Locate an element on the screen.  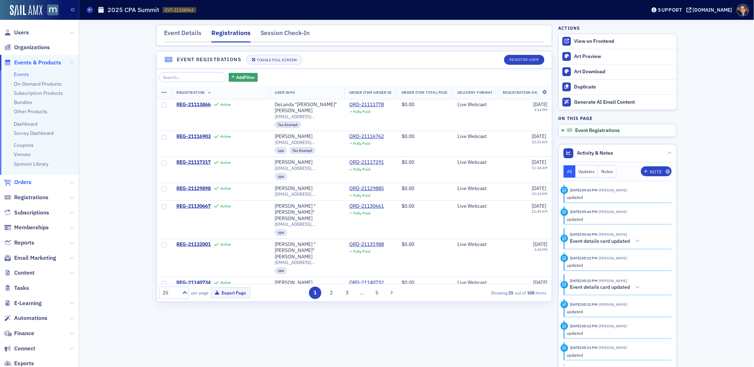
a: Finance is located at coordinates (19, 333).